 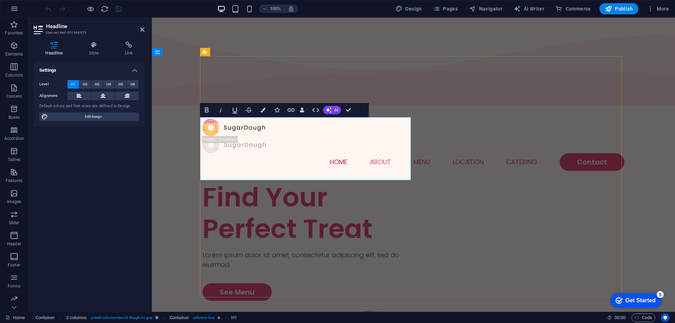 What do you see at coordinates (104, 9) in the screenshot?
I see `button: reload` at bounding box center [104, 9].